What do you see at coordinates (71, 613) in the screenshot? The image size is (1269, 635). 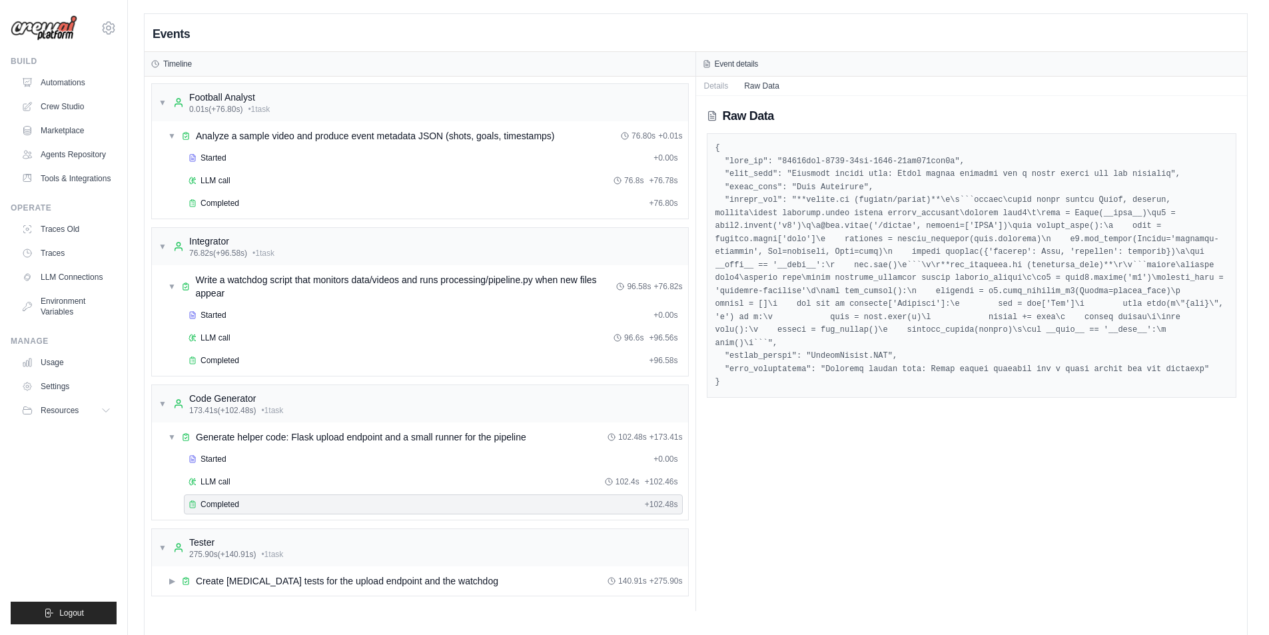 I see `span: Logout` at bounding box center [71, 613].